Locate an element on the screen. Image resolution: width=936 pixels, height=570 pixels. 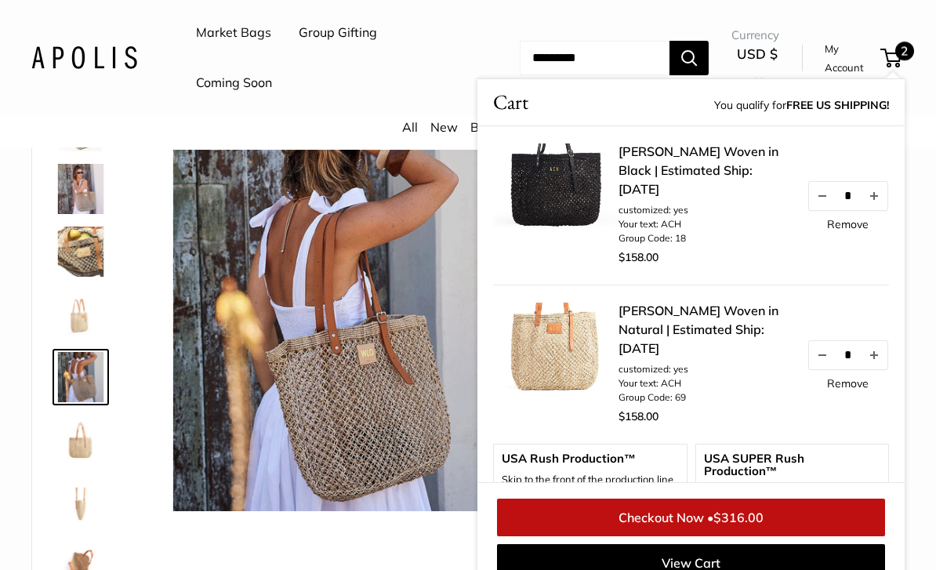
li: Group Code: 18 is located at coordinates (705, 238).